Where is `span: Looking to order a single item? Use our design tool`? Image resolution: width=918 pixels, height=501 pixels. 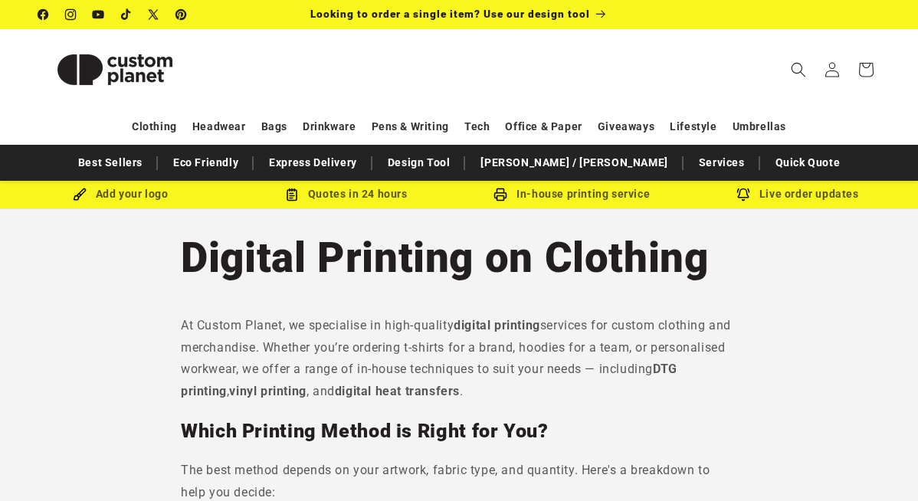
span: Looking to order a single item? Use our design tool is located at coordinates (450, 14).